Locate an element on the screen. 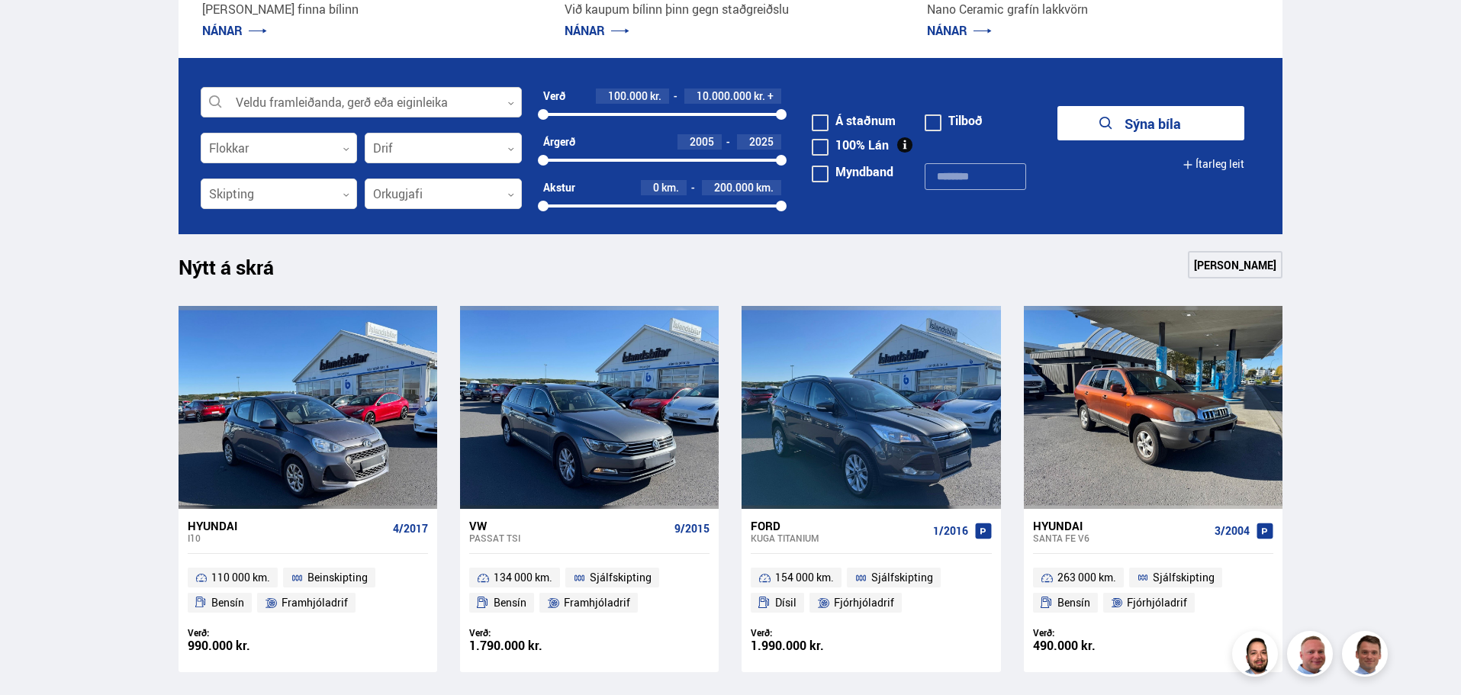 Image resolution: width=1461 pixels, height=695 pixels. a: Hyundai i10 4/2017 110 000 km. Beinskipting Bensín Framhjóladrif Verð: 990.000 kr. is located at coordinates (308, 591).